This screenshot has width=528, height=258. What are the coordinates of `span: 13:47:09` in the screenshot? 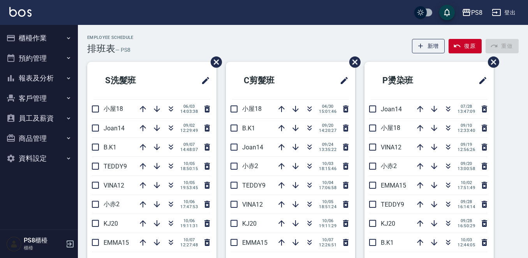 It's located at (466, 111).